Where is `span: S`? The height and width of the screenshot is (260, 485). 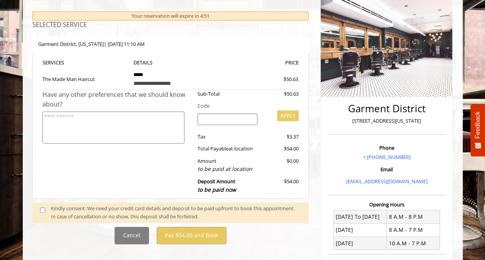 span: S is located at coordinates (63, 63).